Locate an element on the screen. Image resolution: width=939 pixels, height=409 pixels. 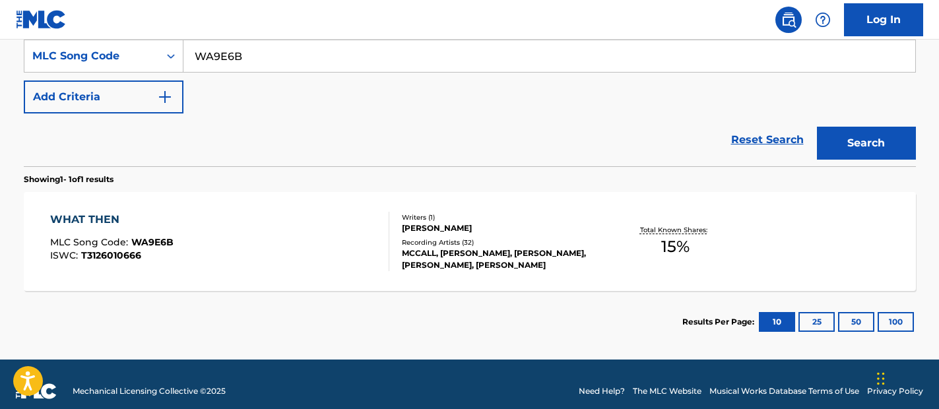
button: 50 is located at coordinates (855, 322).